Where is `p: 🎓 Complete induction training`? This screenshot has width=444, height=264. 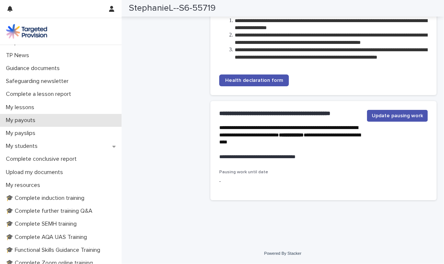 p: 🎓 Complete induction training is located at coordinates (46, 198).